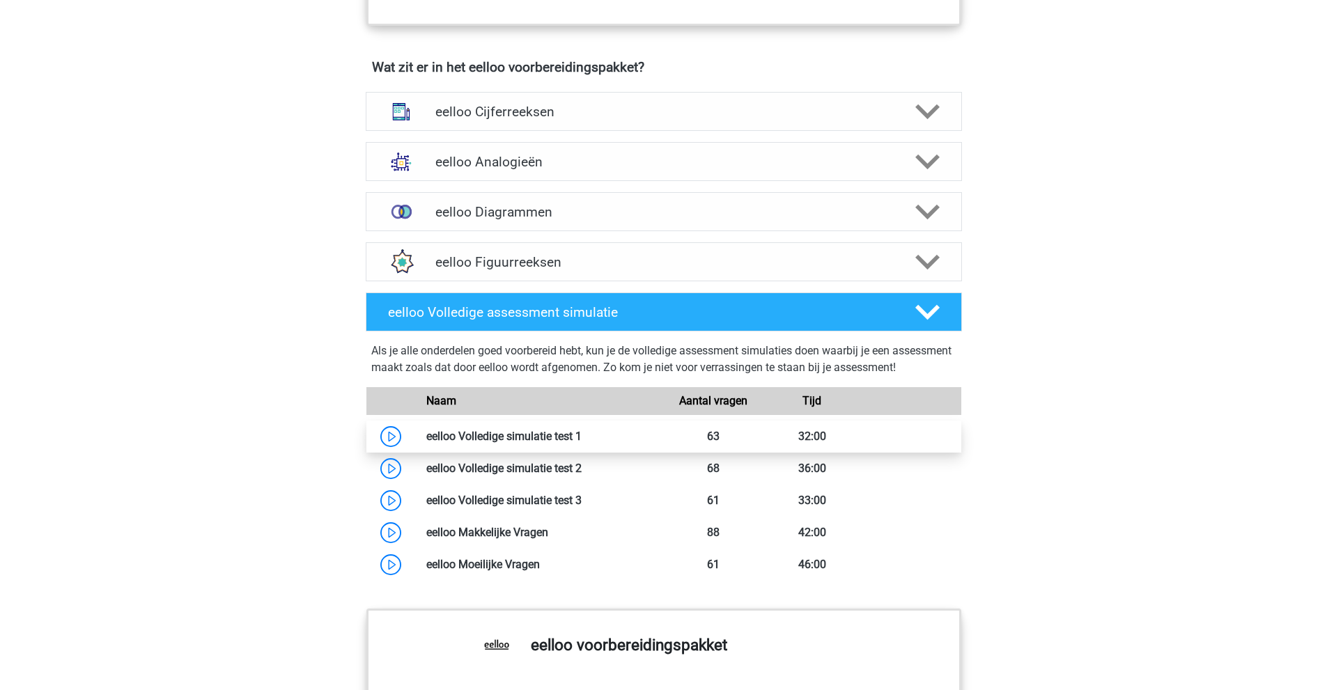 This screenshot has height=690, width=1327. I want to click on h4: eelloo Analogieën, so click(663, 162).